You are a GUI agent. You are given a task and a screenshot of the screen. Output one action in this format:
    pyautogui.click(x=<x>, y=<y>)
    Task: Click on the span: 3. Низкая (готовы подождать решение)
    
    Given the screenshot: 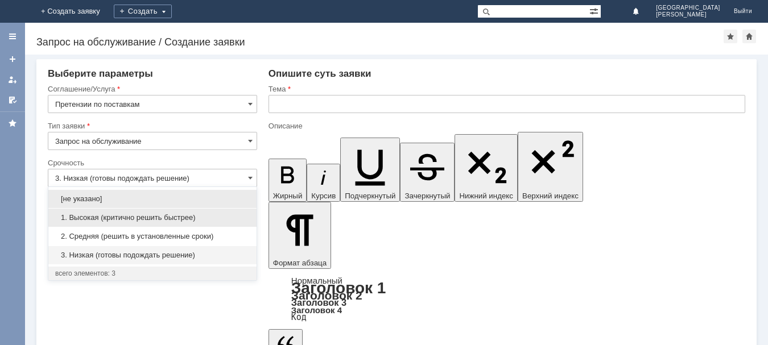 What is the action you would take?
    pyautogui.click(x=152, y=255)
    